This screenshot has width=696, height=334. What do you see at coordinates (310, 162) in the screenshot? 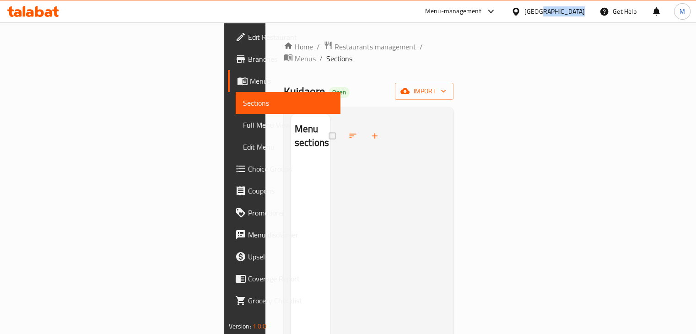
I see `nav: Menu sections` at bounding box center [310, 162].